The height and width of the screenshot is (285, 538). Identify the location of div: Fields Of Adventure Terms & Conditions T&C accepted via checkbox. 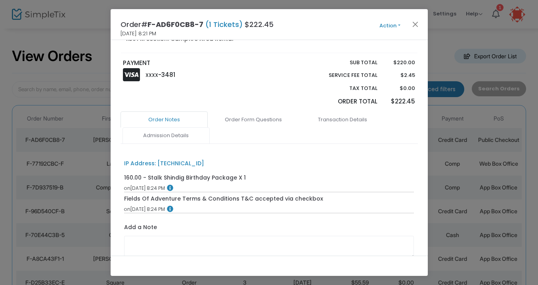
(224, 199).